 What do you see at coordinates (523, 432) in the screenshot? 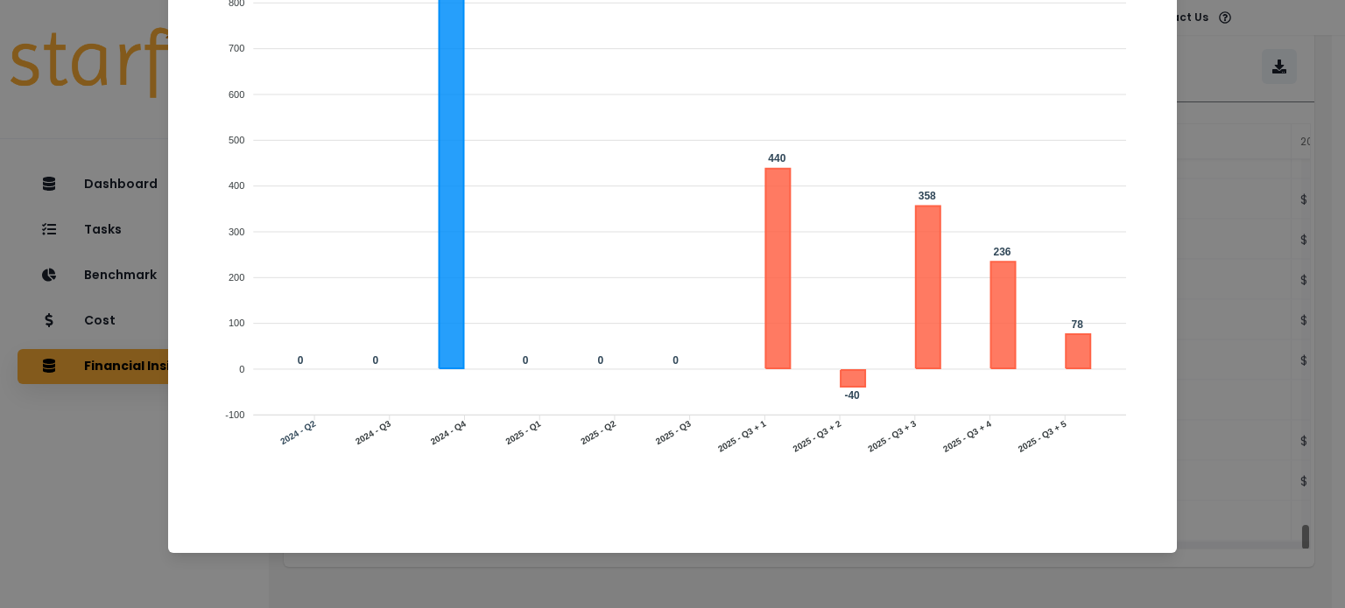
I see `tspan: 2025 - Q1` at bounding box center [523, 432].